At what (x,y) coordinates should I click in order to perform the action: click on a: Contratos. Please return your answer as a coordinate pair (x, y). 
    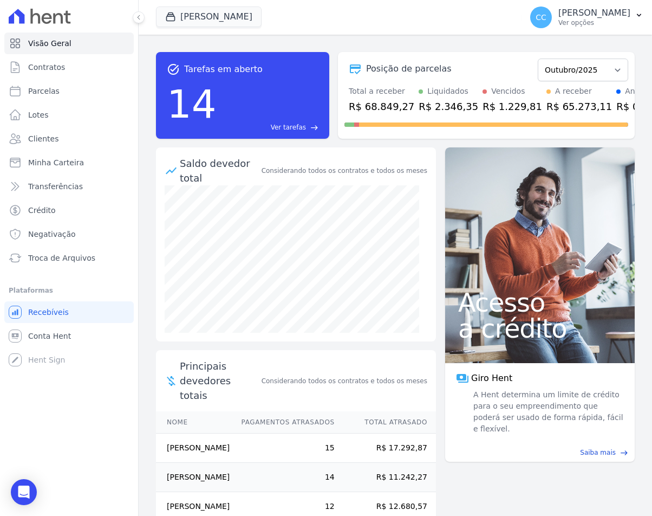
    Looking at the image, I should click on (69, 67).